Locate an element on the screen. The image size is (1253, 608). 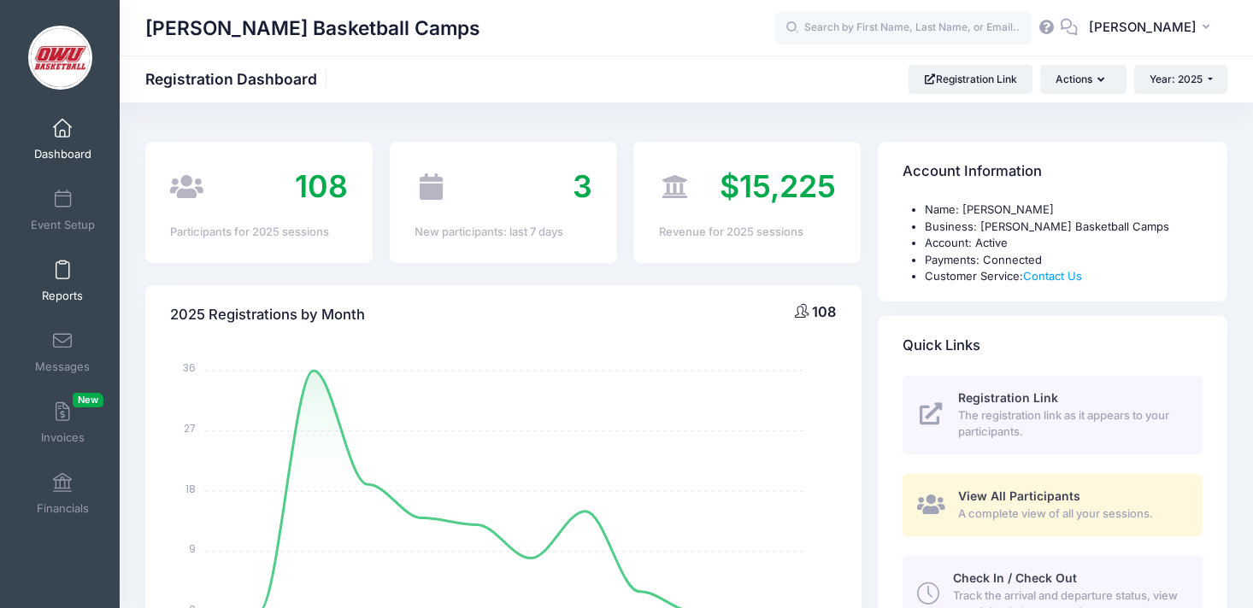
a: Registration Link is located at coordinates (970, 79).